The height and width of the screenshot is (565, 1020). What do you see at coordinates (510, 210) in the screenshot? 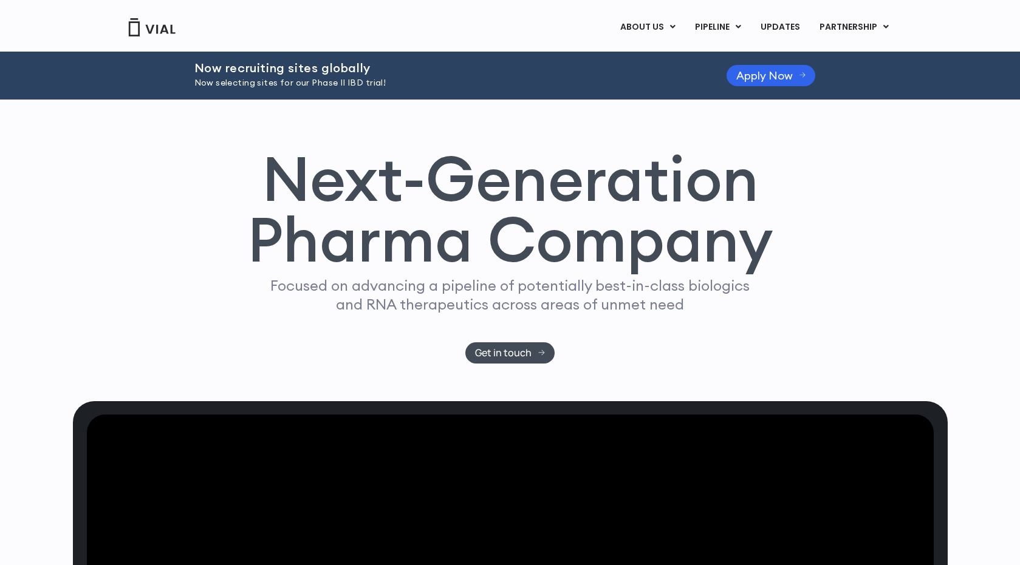
I see `h1: Next-Generation Pharma Company` at bounding box center [510, 210].